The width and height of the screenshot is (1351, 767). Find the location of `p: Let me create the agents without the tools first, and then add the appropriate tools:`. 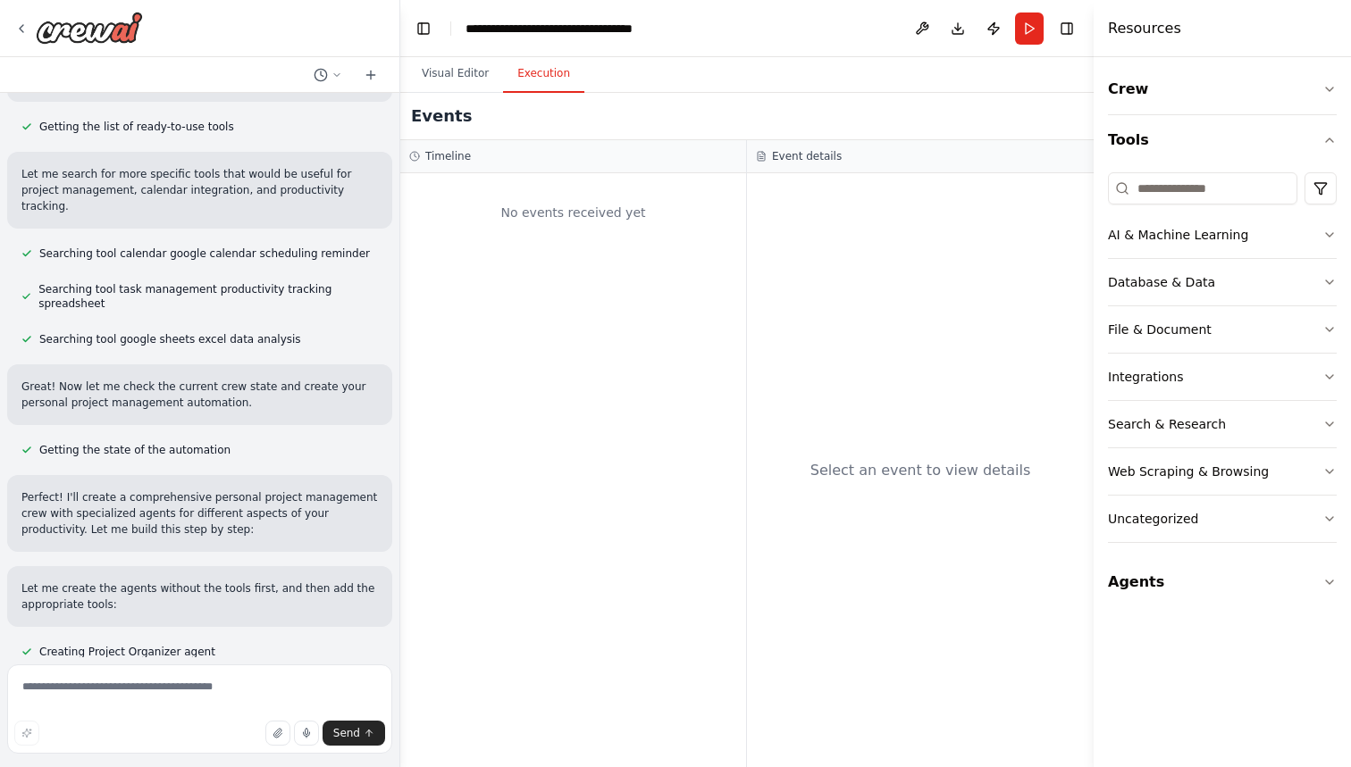

p: Let me create the agents without the tools first, and then add the appropriate tools: is located at coordinates (199, 597).